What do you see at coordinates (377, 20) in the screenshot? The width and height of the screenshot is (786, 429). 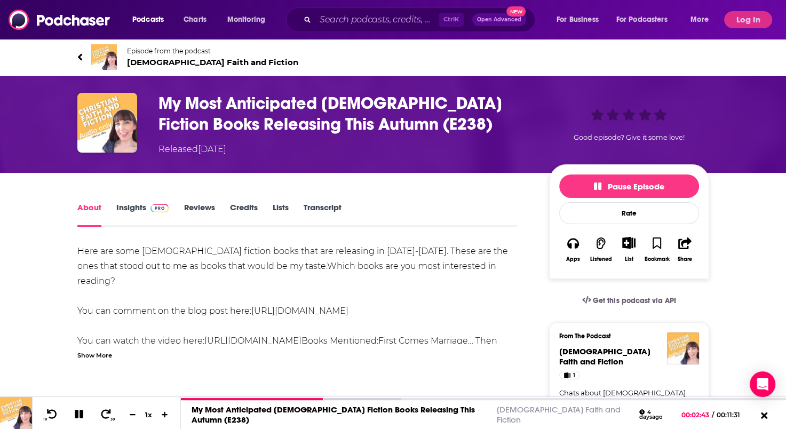 I see `input: Search podcasts, credits, & more...` at bounding box center [377, 20].